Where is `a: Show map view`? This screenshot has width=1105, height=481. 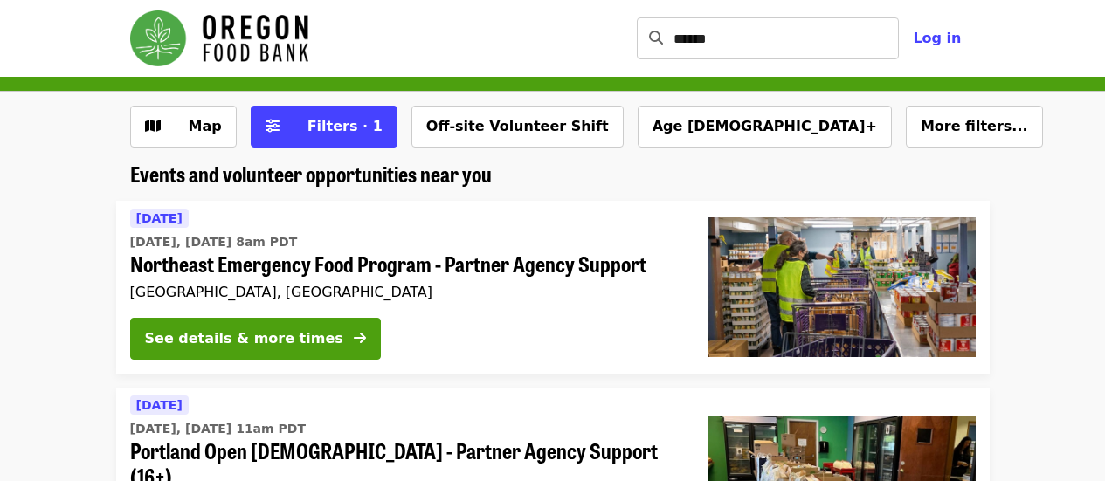
a: Show map view is located at coordinates (183, 127).